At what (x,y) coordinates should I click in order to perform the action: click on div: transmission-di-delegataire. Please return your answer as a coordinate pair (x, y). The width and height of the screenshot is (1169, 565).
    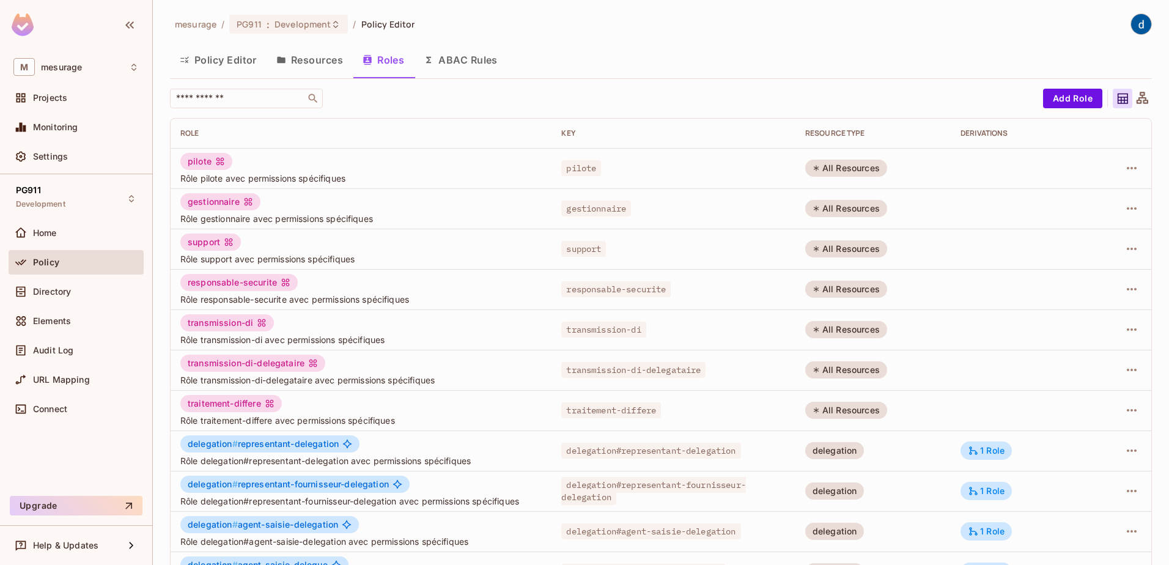
    Looking at the image, I should click on (253, 363).